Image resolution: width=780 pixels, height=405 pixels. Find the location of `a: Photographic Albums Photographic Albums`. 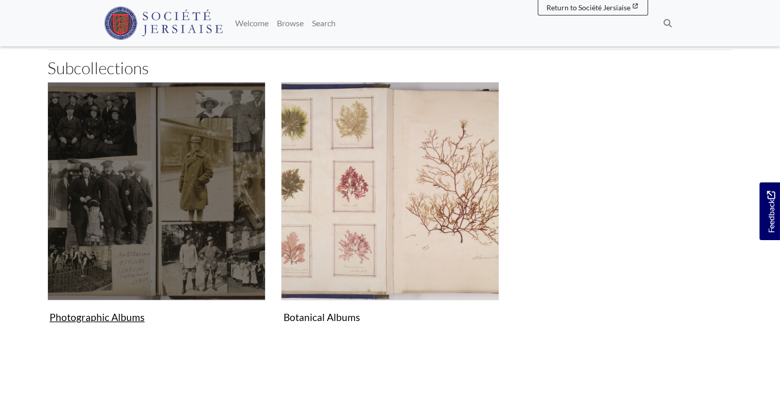

a: Photographic Albums Photographic Albums is located at coordinates (156, 205).